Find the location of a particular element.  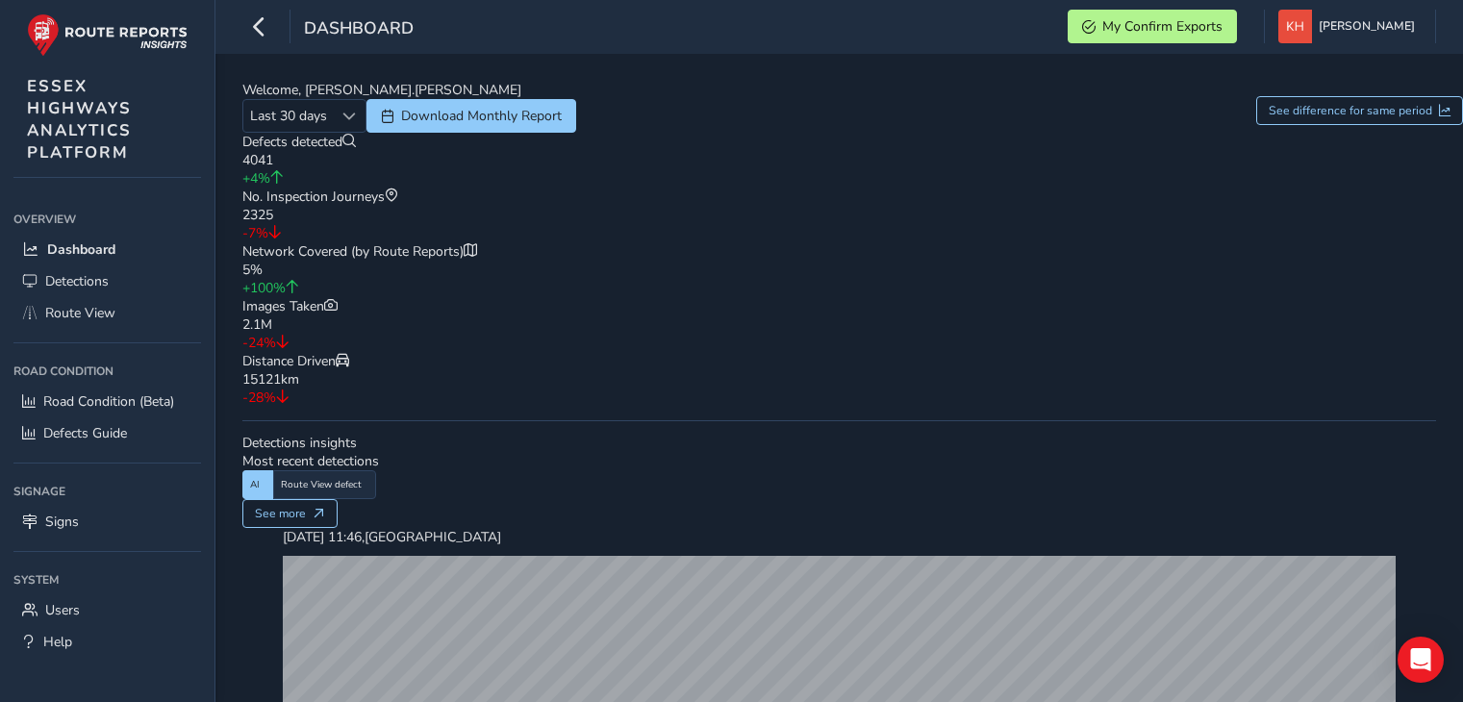

span: Download Monthly Report is located at coordinates (481, 115).